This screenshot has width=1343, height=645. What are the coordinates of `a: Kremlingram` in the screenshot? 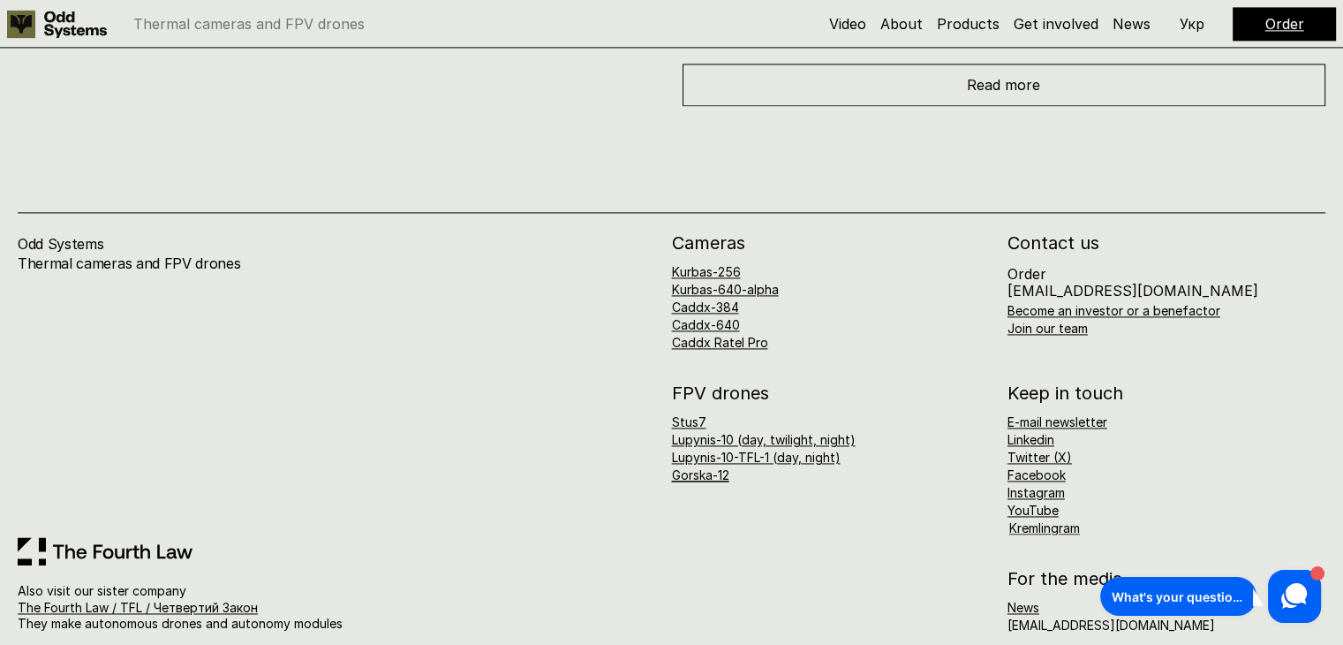 It's located at (1045, 527).